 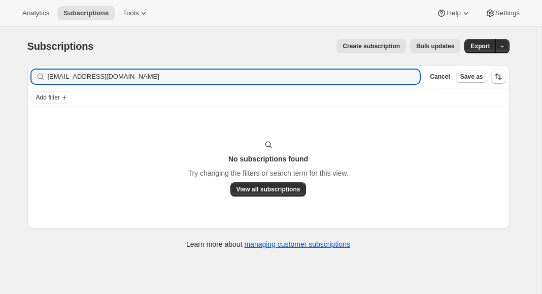 I want to click on button: Create subscription, so click(x=371, y=46).